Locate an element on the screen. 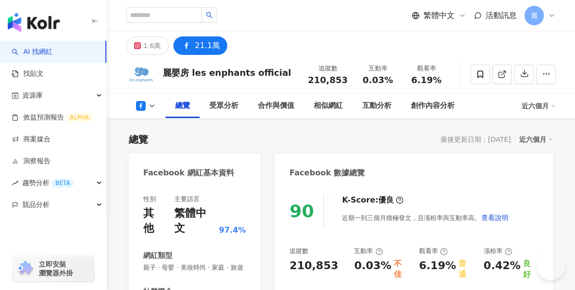 This screenshot has height=290, width=575. a: 找貼文 is located at coordinates (28, 74).